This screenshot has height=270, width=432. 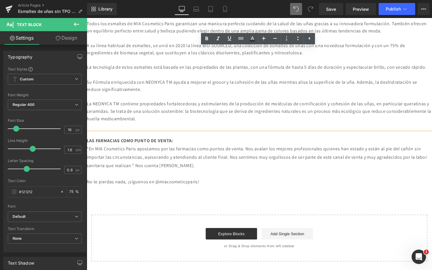 I want to click on a: Mobile, so click(x=225, y=9).